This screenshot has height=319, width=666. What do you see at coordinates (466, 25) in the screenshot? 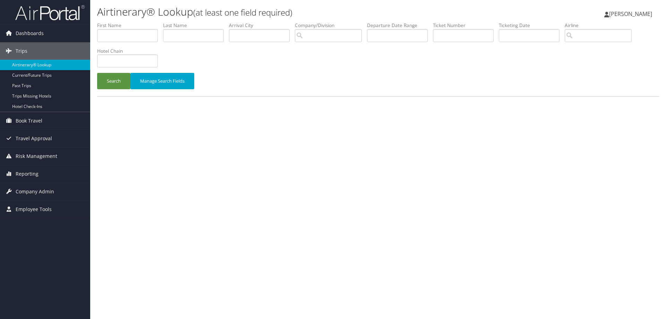
I see `label: Ticket Number` at bounding box center [466, 25].